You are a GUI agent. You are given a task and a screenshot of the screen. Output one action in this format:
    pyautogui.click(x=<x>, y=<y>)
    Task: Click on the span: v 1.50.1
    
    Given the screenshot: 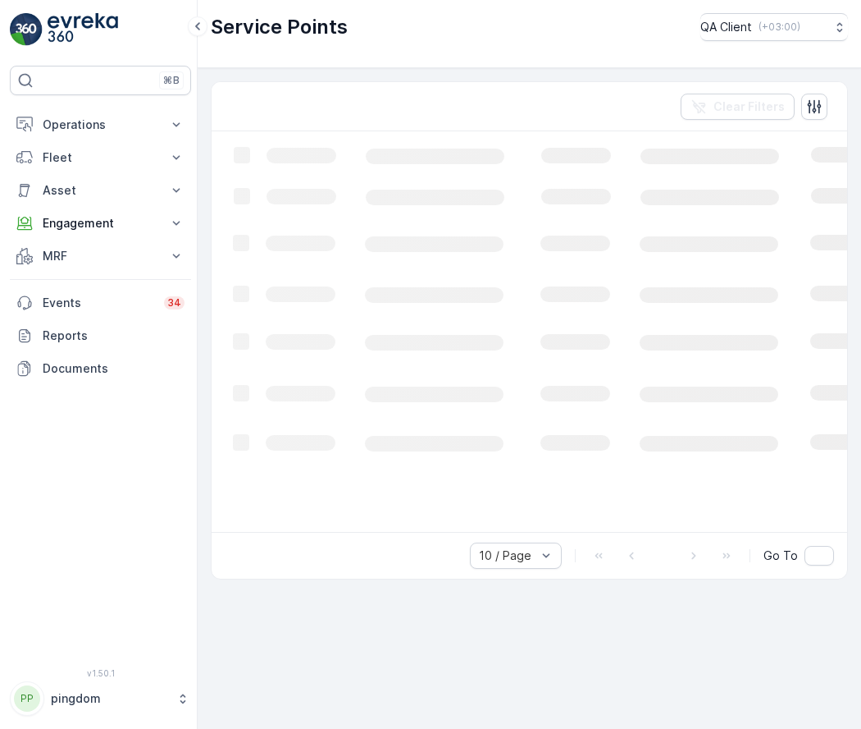 What is the action you would take?
    pyautogui.click(x=100, y=673)
    